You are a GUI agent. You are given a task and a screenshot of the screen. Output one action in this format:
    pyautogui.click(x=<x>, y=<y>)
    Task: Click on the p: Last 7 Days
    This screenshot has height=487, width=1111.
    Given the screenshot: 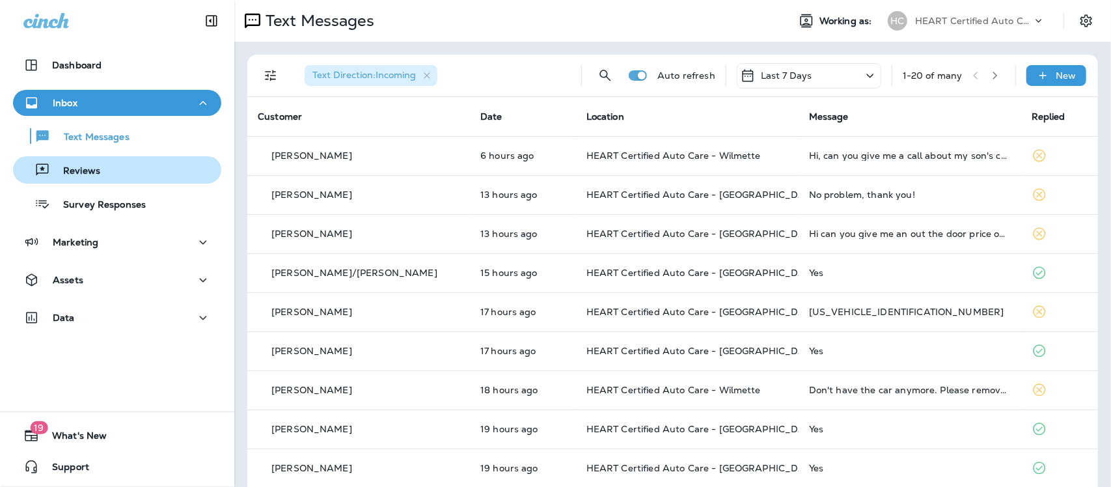 What is the action you would take?
    pyautogui.click(x=786, y=76)
    